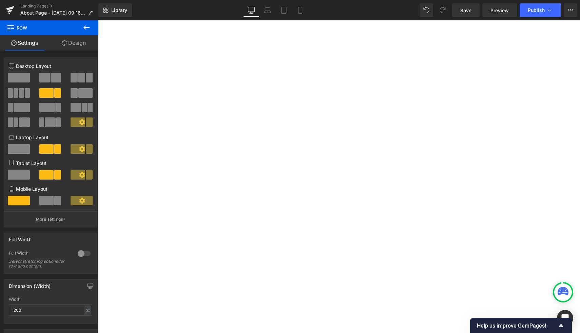 Image resolution: width=580 pixels, height=333 pixels. I want to click on a: Preview, so click(500, 10).